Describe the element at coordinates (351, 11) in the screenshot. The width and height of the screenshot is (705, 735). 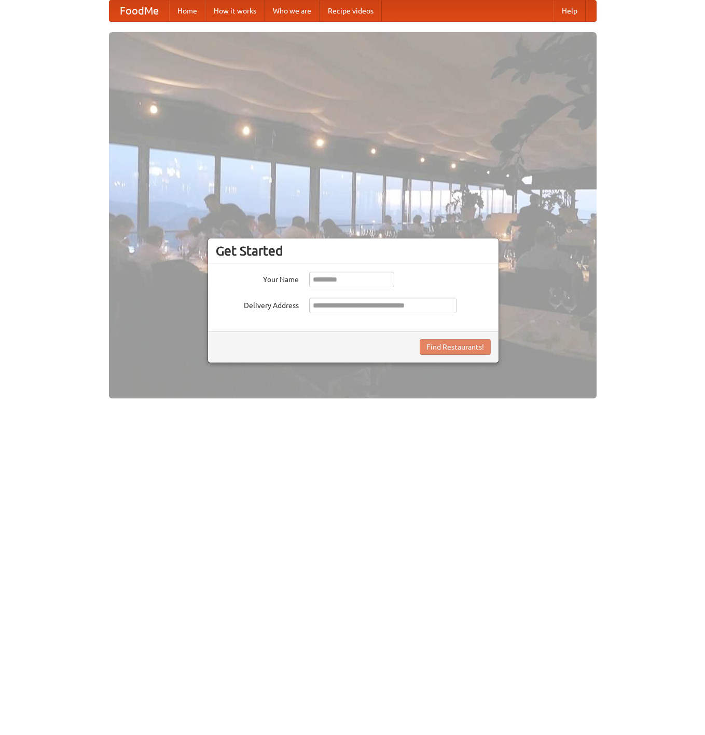
I see `a: Recipe videos` at that location.